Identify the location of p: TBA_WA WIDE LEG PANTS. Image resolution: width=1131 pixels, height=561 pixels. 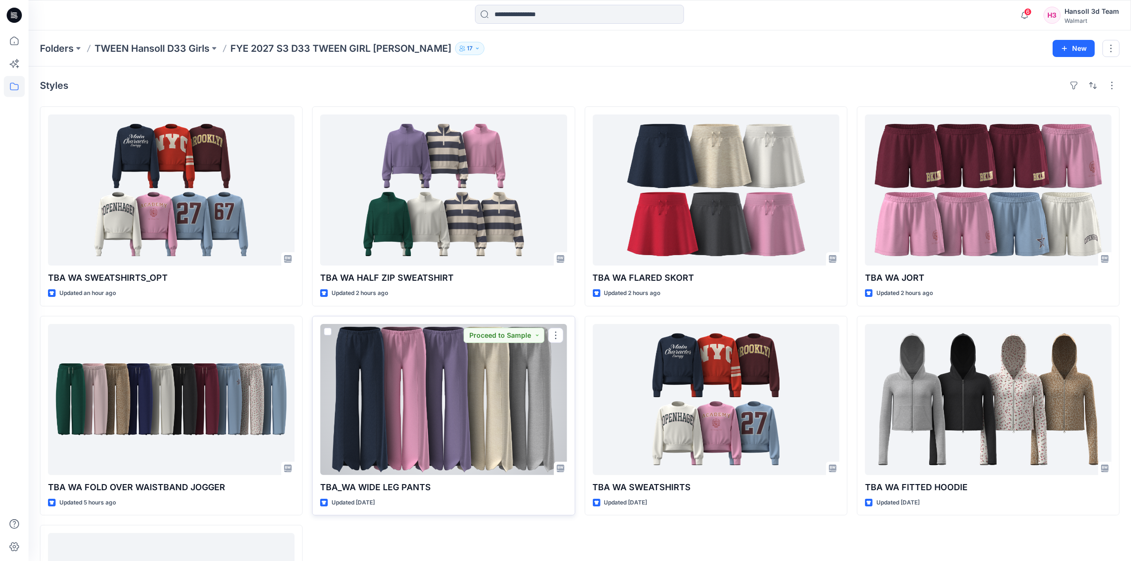
(443, 487).